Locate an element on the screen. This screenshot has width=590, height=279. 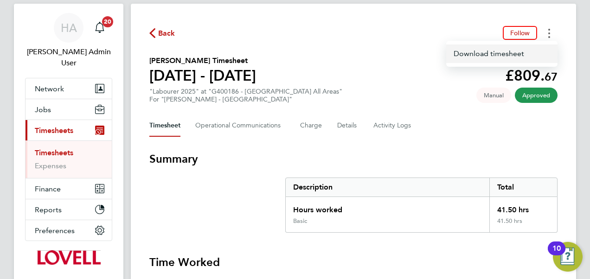
button: Network is located at coordinates (69, 89).